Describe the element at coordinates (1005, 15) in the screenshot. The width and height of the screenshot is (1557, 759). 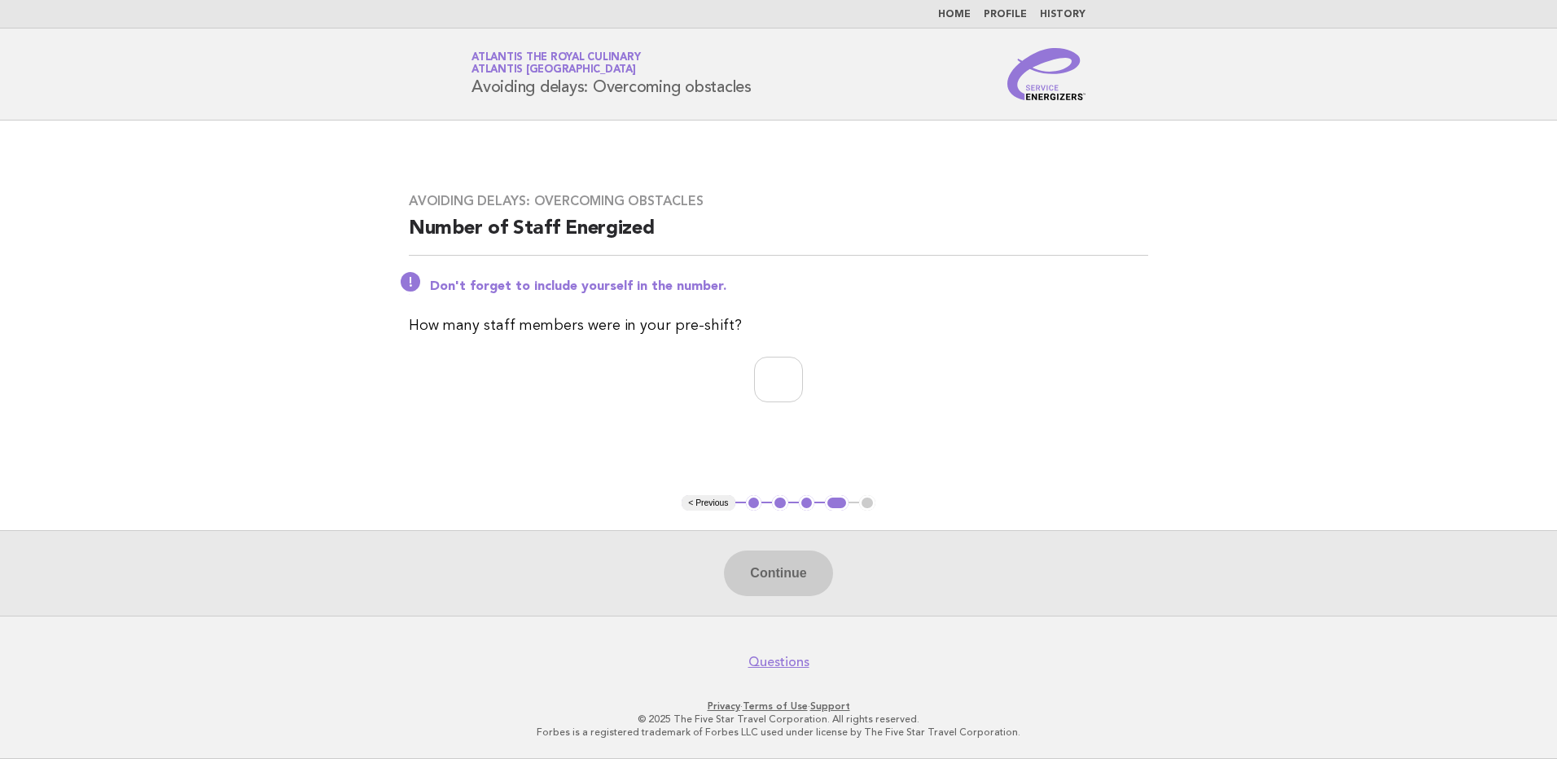
I see `a: Profile` at that location.